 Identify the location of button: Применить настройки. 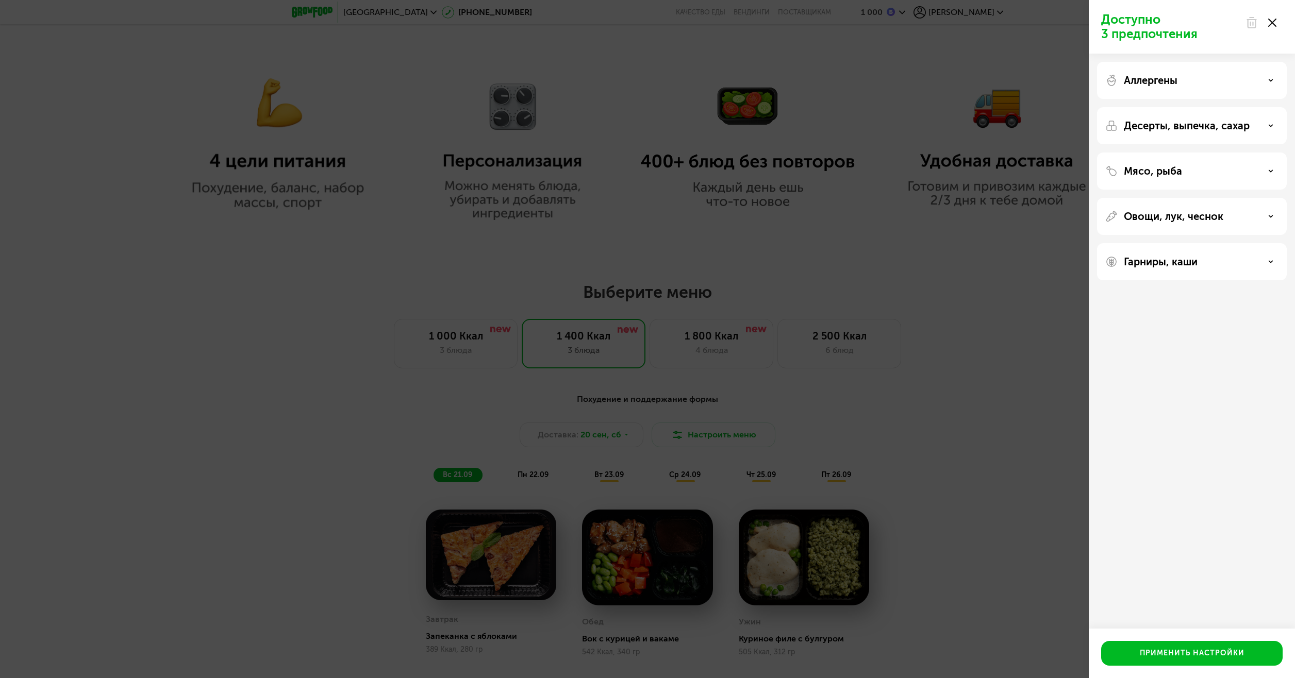
(1192, 654).